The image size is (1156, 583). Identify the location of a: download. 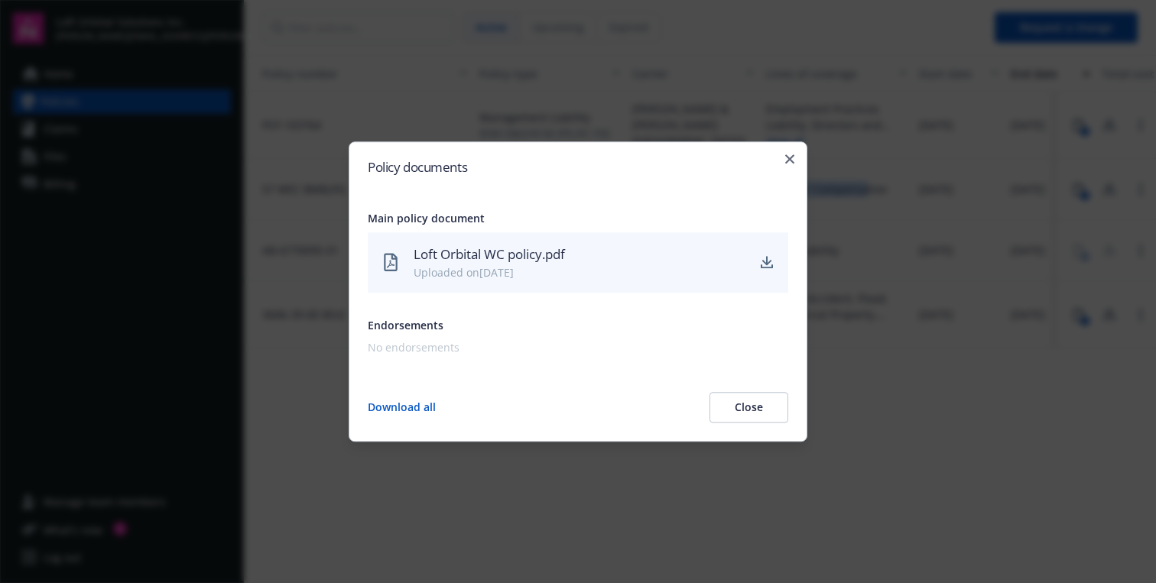
(767, 263).